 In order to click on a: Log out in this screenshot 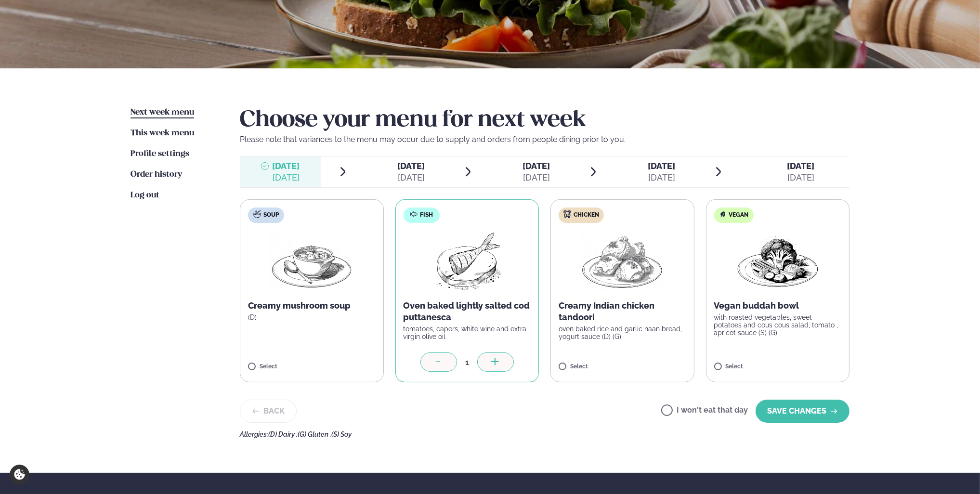, I will do `click(145, 196)`.